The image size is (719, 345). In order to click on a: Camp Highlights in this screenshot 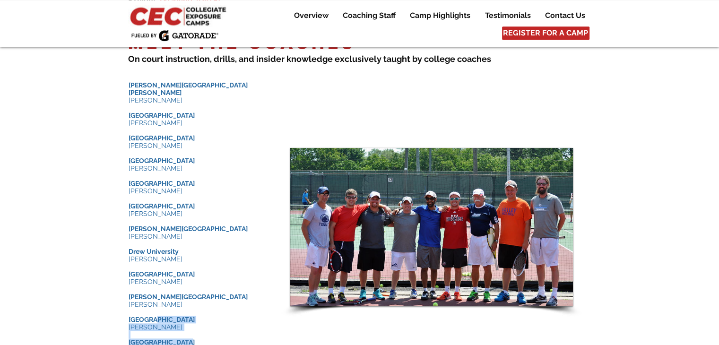, I will do `click(440, 16)`.